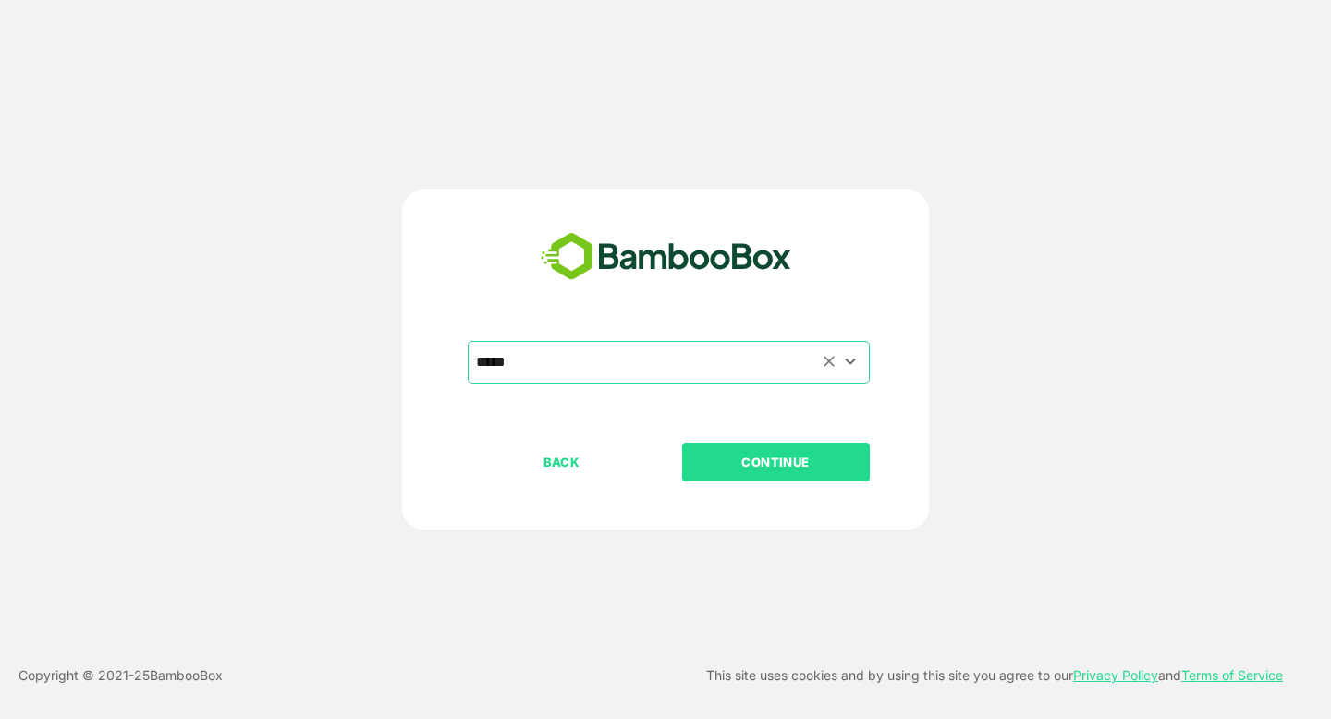 The height and width of the screenshot is (719, 1331). What do you see at coordinates (1232, 675) in the screenshot?
I see `a: Terms of Service` at bounding box center [1232, 675].